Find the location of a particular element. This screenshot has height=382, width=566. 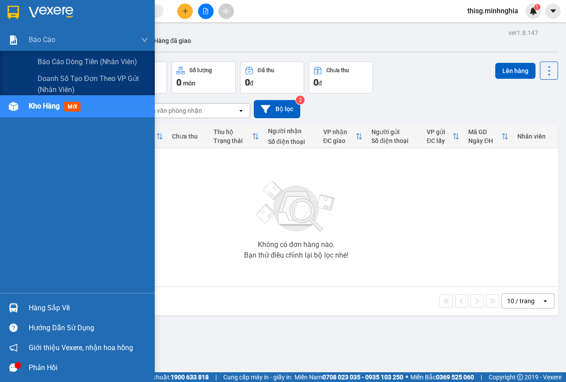

button: Hàng đã giao is located at coordinates (172, 41).